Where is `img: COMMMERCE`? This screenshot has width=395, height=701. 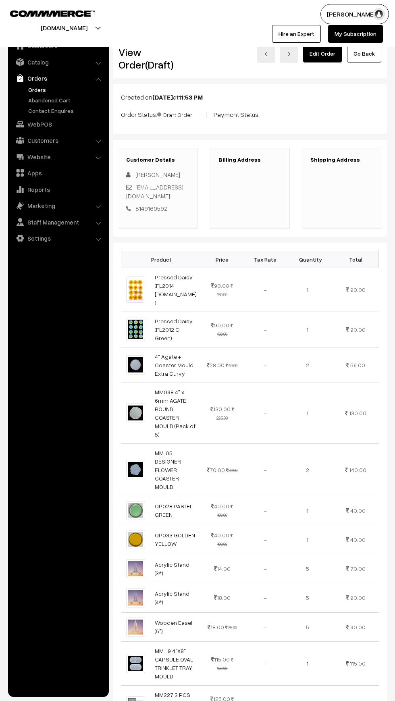 img: COMMMERCE is located at coordinates (52, 13).